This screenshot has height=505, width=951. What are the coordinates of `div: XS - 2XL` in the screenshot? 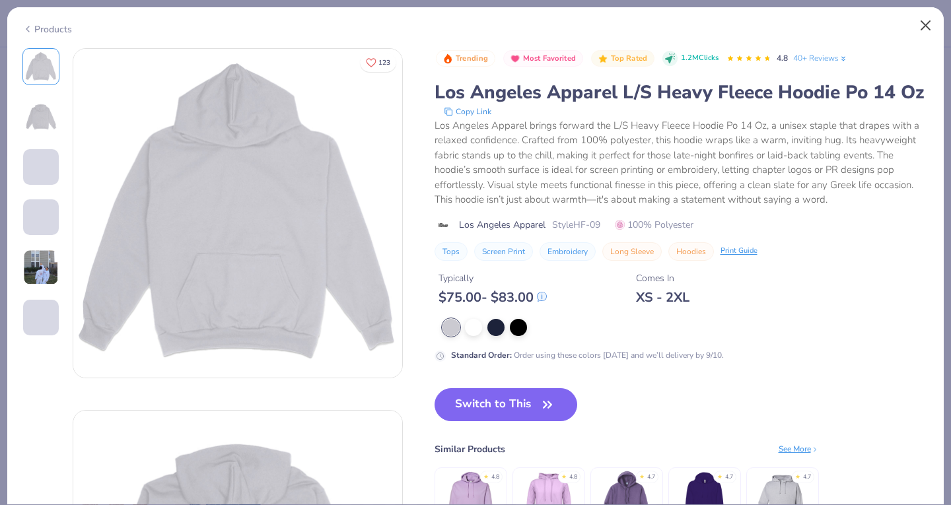 It's located at (663, 297).